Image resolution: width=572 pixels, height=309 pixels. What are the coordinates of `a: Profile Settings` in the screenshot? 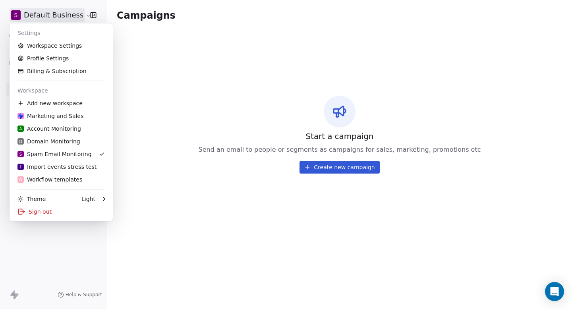 It's located at (61, 58).